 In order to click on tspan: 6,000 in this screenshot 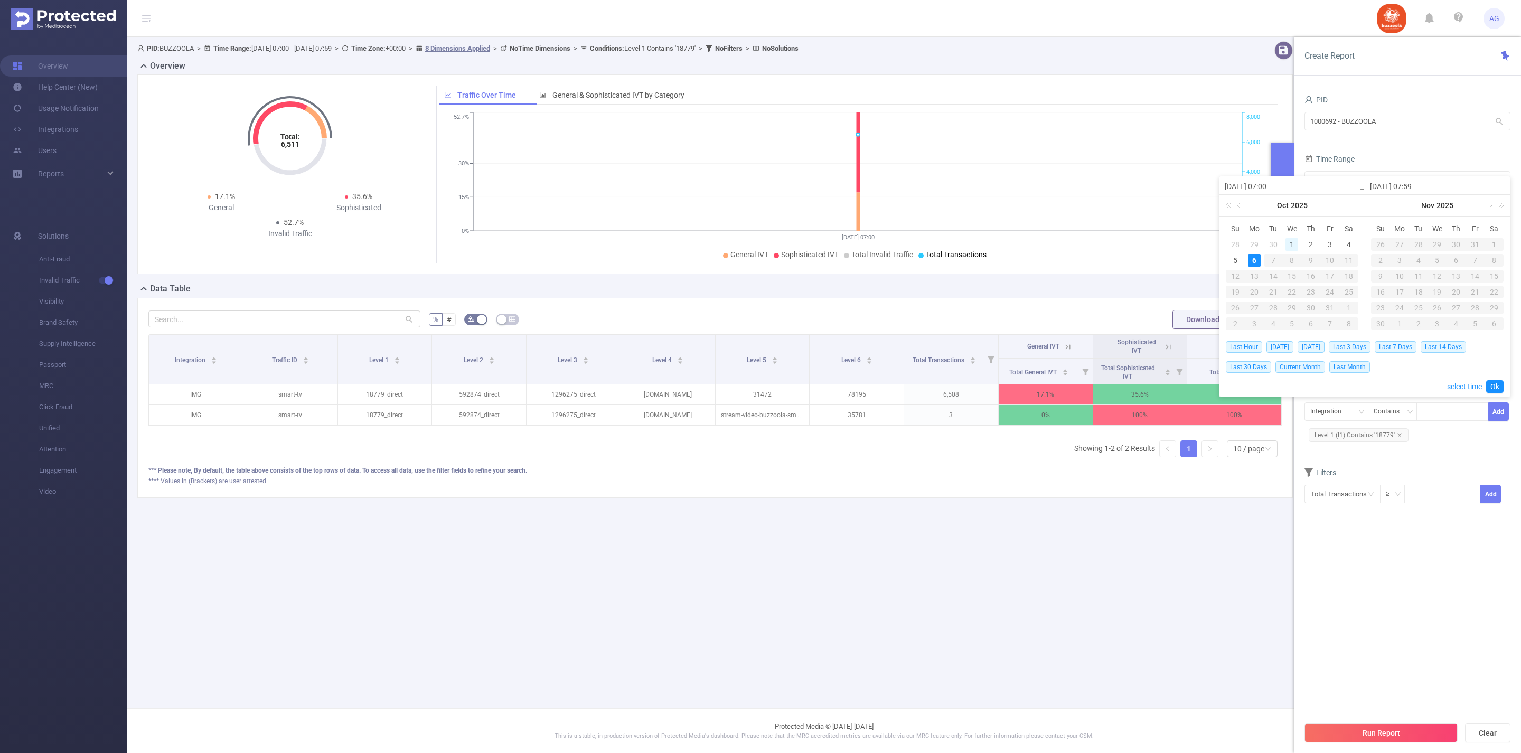, I will do `click(1254, 142)`.